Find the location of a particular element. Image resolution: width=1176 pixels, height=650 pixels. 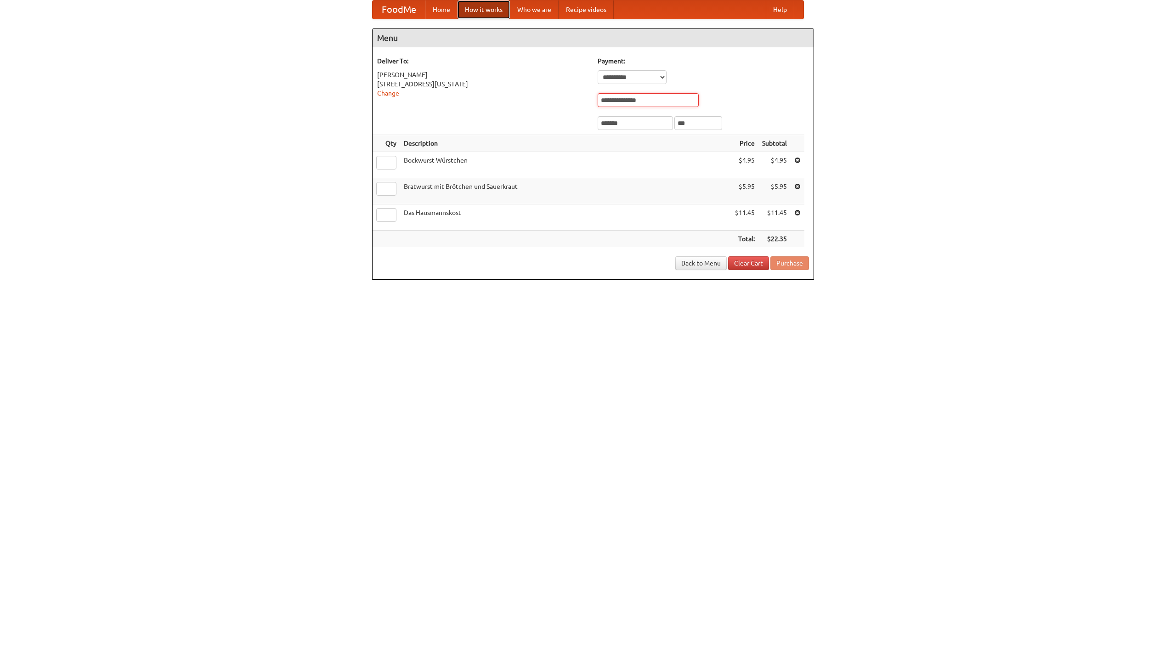

th: Price is located at coordinates (745, 143).